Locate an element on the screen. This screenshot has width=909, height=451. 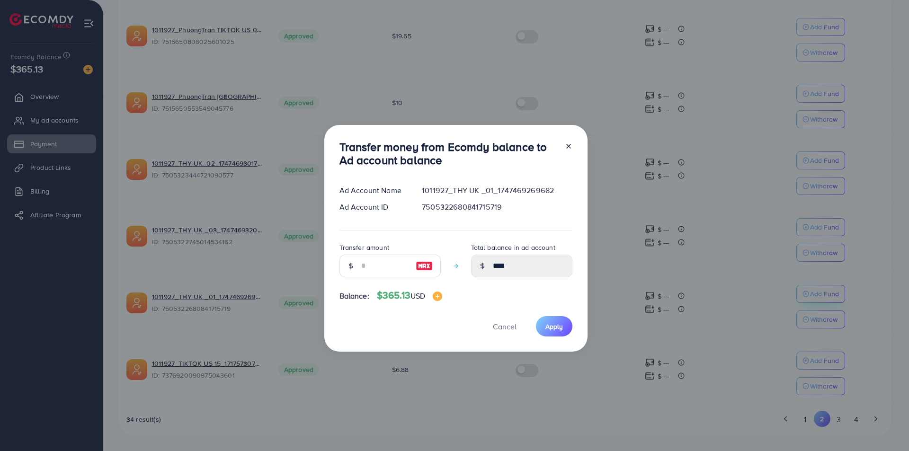
button: Cancel is located at coordinates (505, 326).